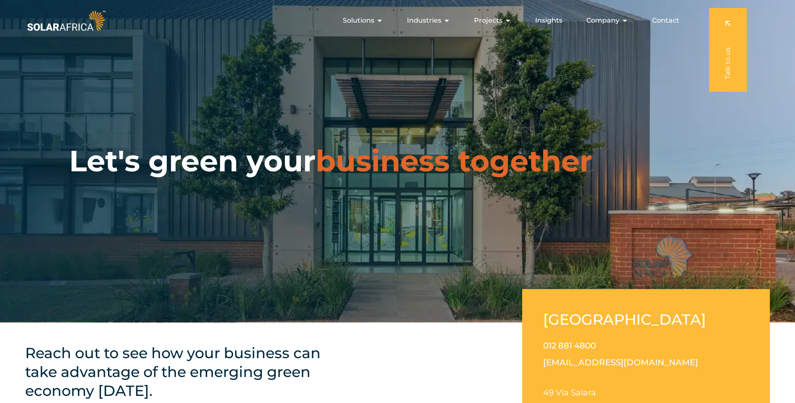  Describe the element at coordinates (424, 21) in the screenshot. I see `span: Industries` at that location.